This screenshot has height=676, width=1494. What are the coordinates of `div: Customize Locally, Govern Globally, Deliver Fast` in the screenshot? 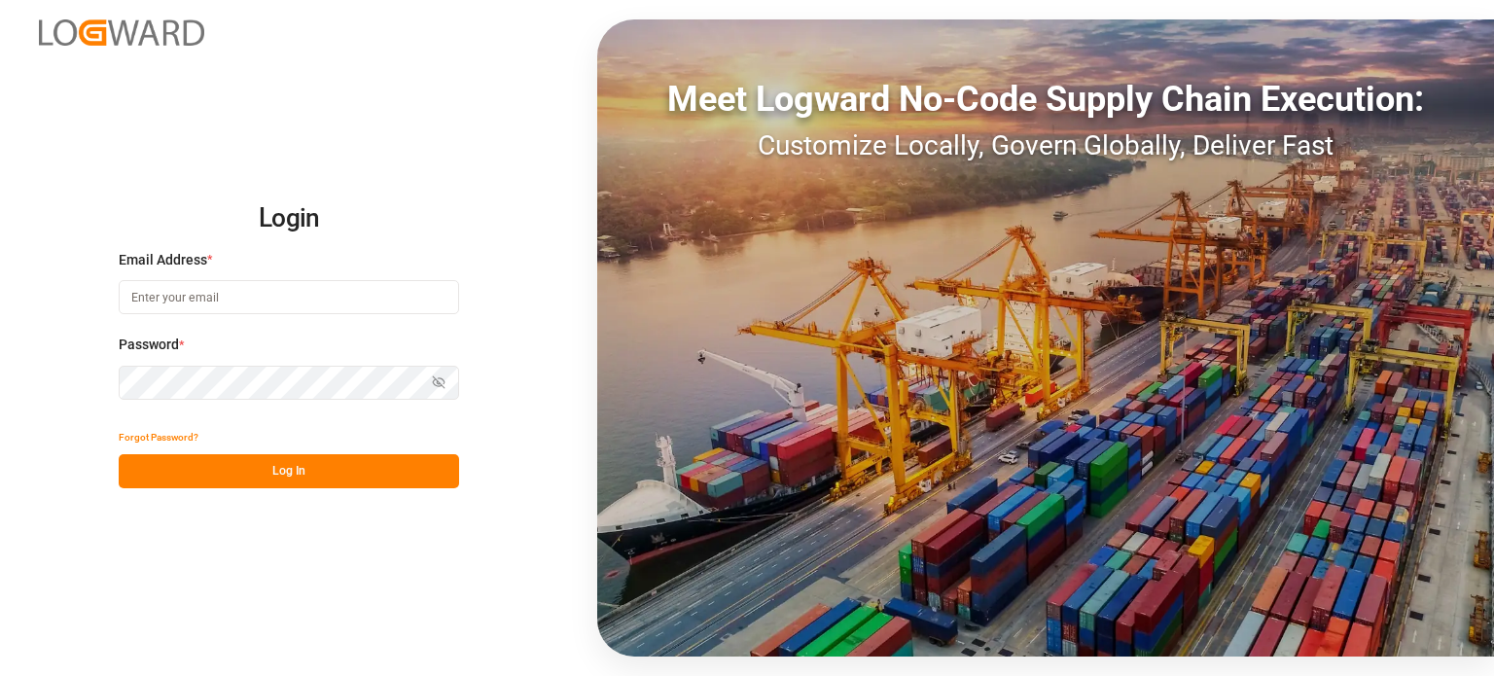 It's located at (1045, 146).